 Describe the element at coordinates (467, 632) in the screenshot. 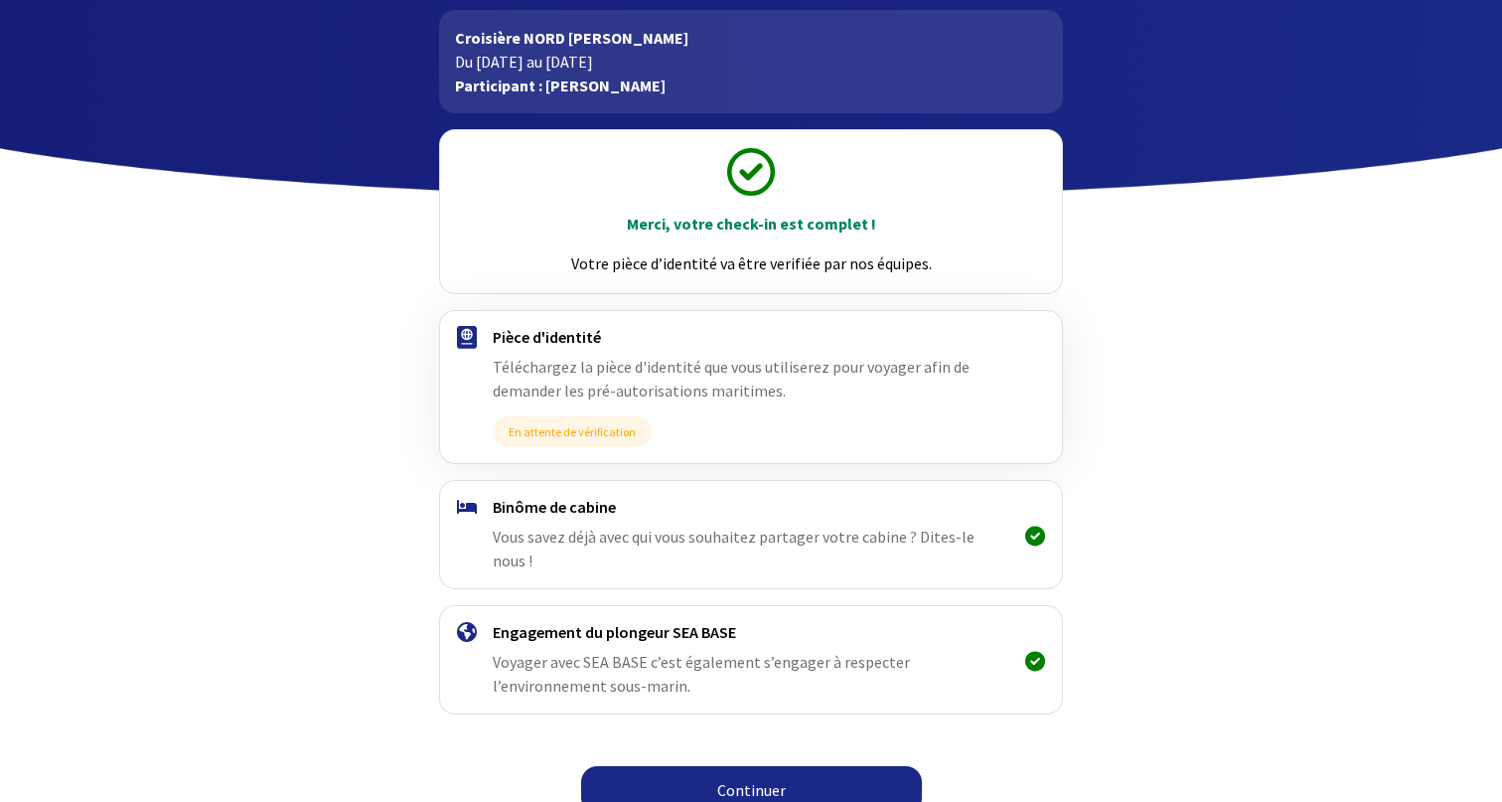

I see `img: engagement.svg` at that location.